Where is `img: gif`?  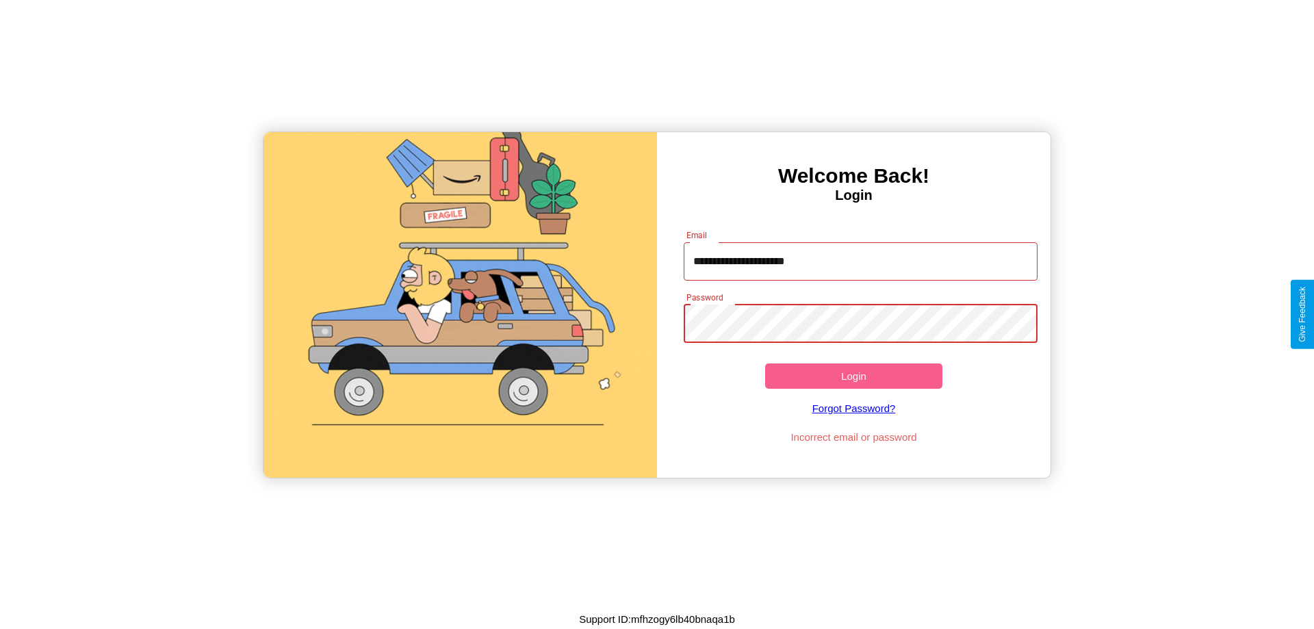
img: gif is located at coordinates (460, 305).